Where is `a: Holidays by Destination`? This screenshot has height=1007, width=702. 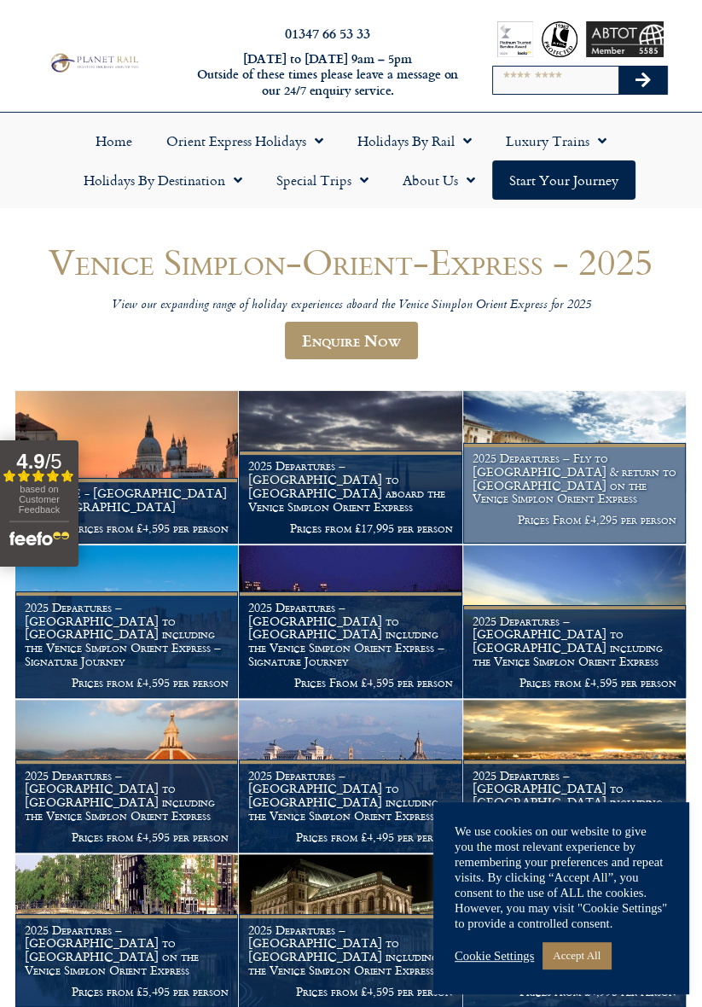 a: Holidays by Destination is located at coordinates (163, 180).